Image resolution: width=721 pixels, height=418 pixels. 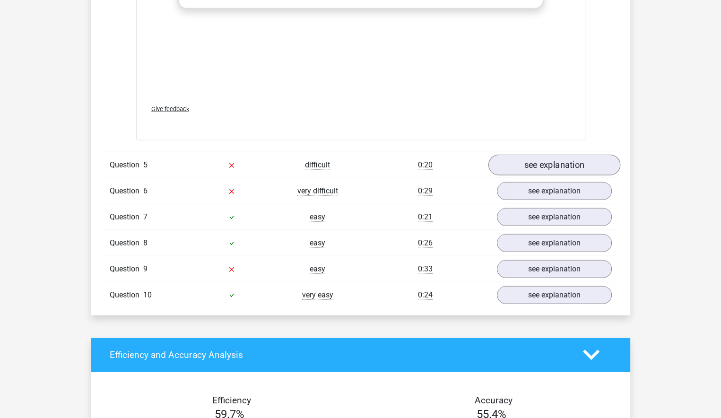 What do you see at coordinates (339, 354) in the screenshot?
I see `h4: Efficiency and Accuracy Analysis` at bounding box center [339, 354].